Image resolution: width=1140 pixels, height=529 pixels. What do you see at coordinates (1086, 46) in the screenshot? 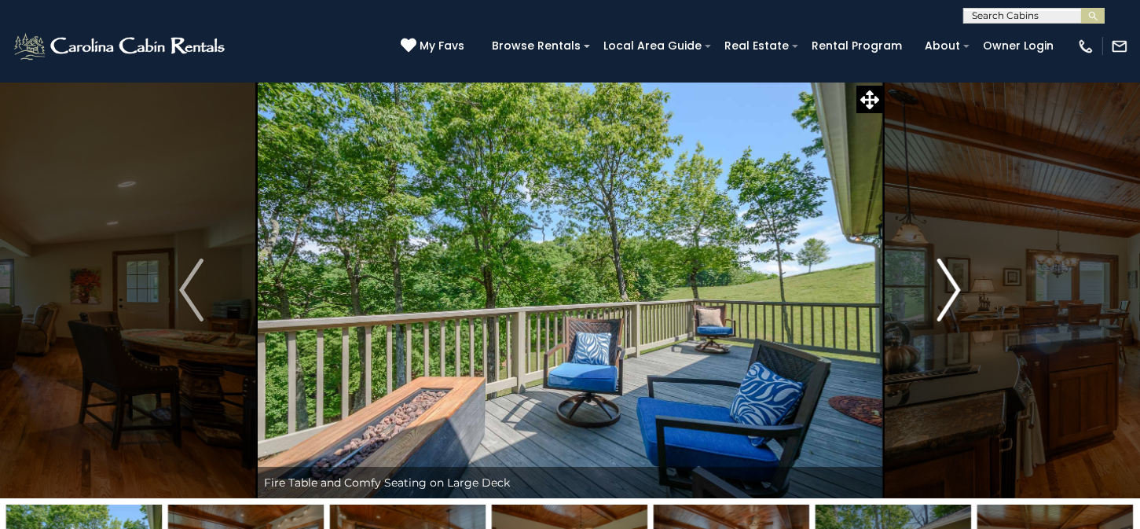
I see `img: phone-regular-white.png` at bounding box center [1086, 46].